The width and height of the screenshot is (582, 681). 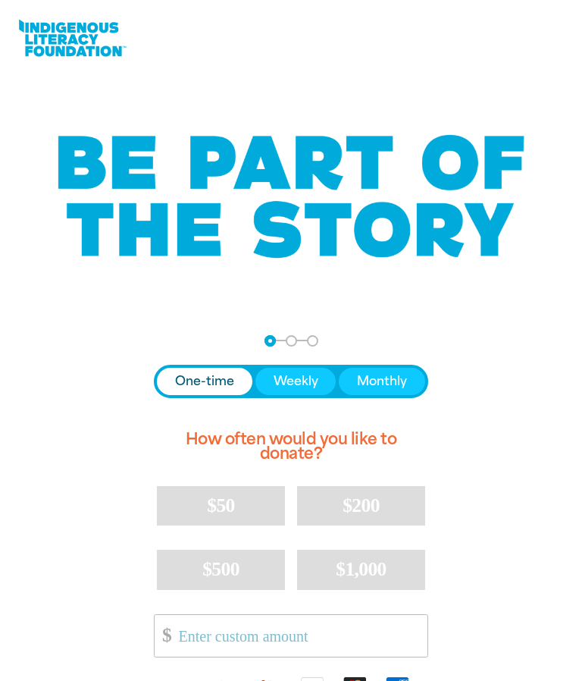 What do you see at coordinates (296, 381) in the screenshot?
I see `span: Weekly` at bounding box center [296, 381].